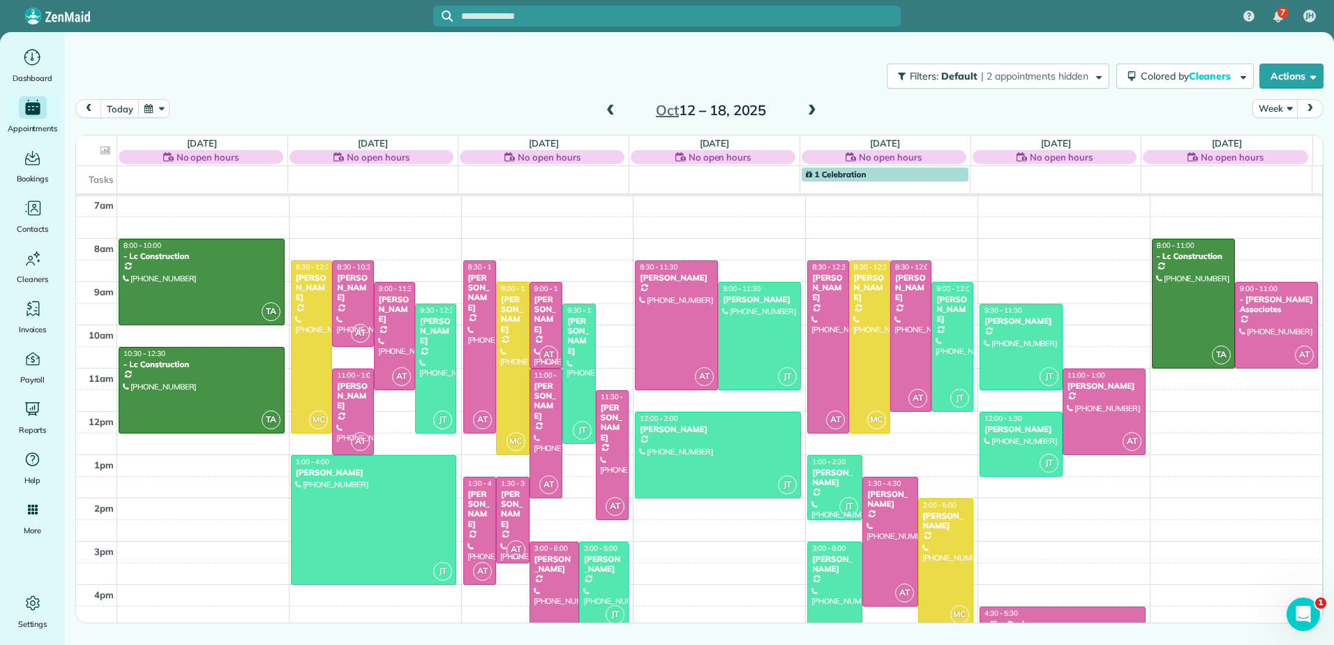 This screenshot has height=645, width=1334. I want to click on span: 9:00 - 11:00, so click(553, 288).